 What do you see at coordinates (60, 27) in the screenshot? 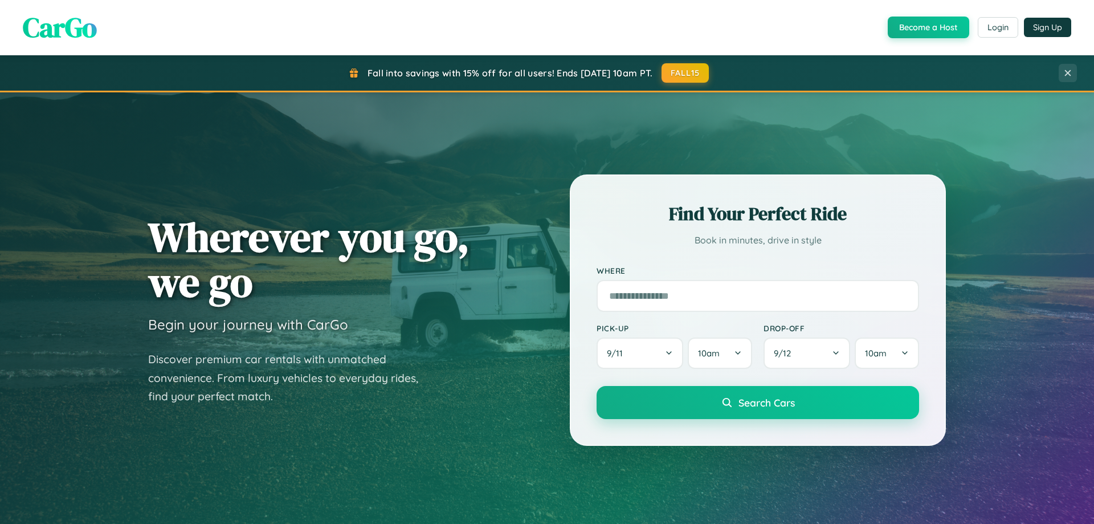
I see `span: CarGo` at bounding box center [60, 27].